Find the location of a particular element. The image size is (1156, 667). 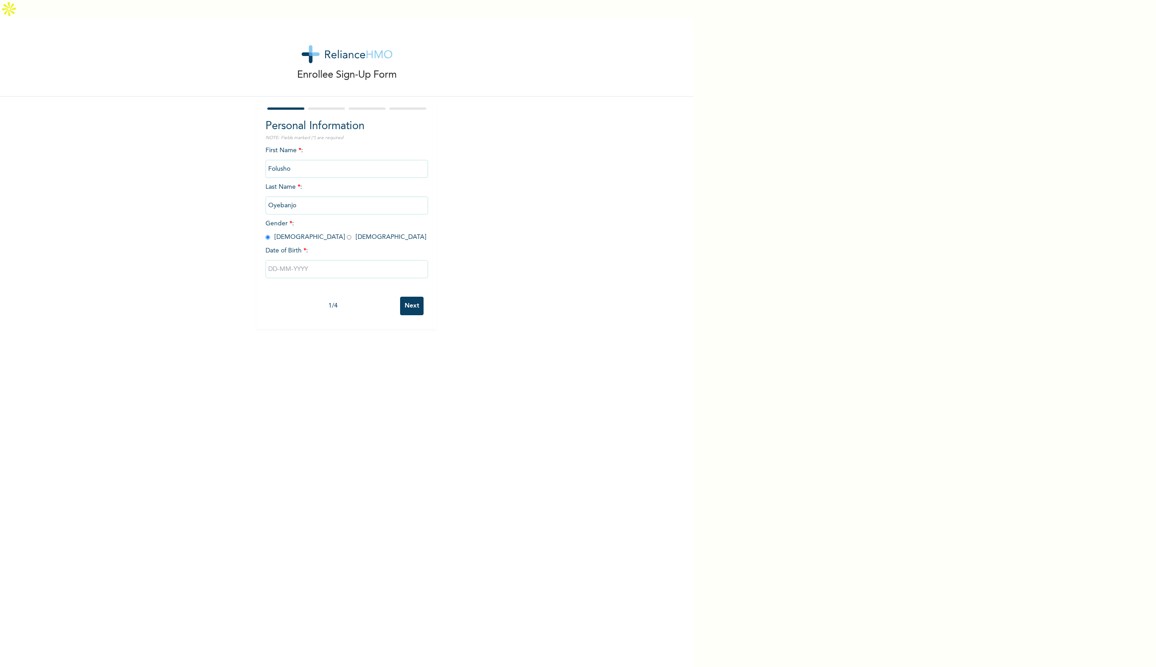

input: Next is located at coordinates (412, 306).